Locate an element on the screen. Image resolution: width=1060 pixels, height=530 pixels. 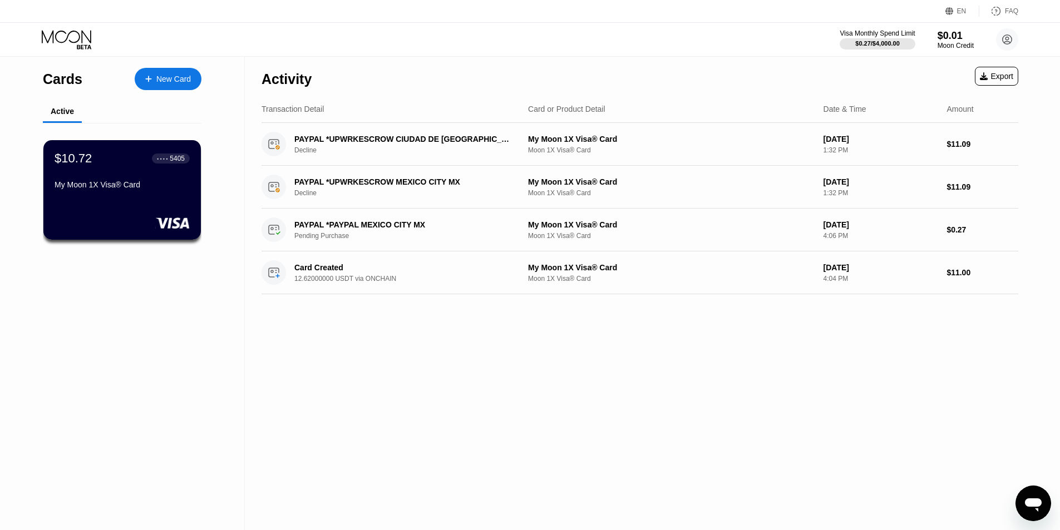
div: 12.62000000 USDT via ONCHAIN is located at coordinates (410, 279).